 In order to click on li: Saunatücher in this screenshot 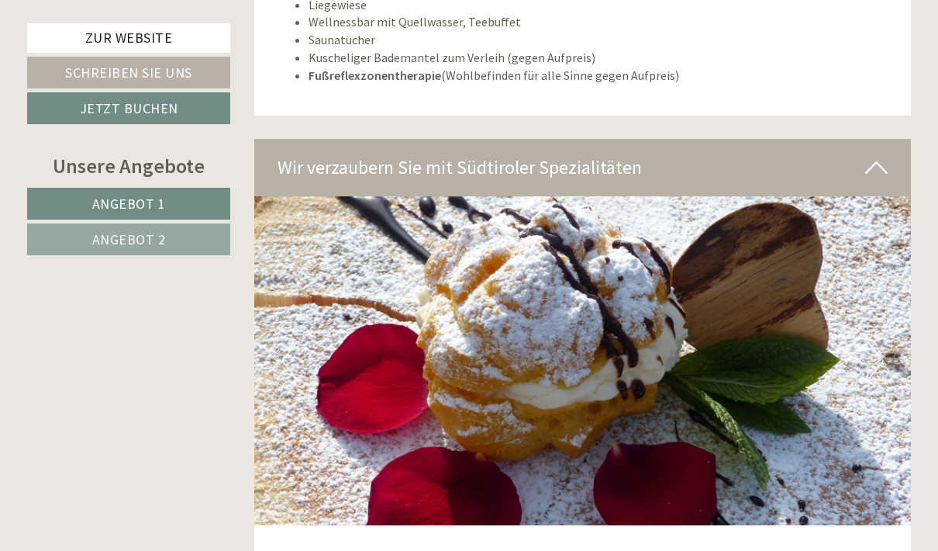, I will do `click(599, 40)`.